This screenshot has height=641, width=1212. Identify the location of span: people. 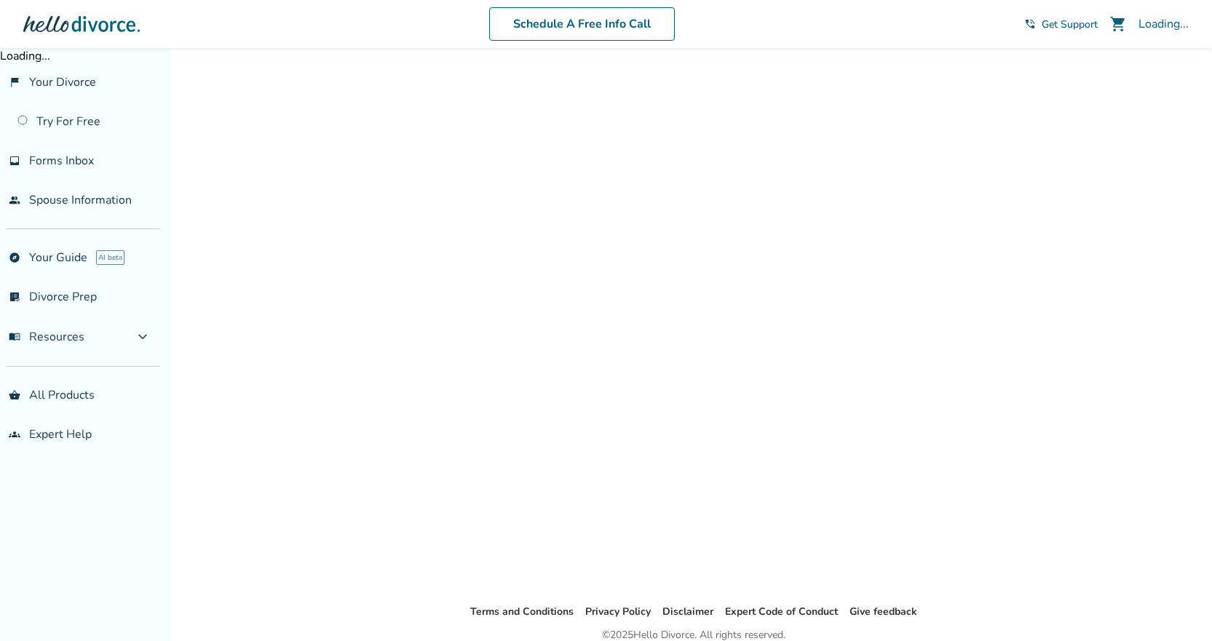
(15, 200).